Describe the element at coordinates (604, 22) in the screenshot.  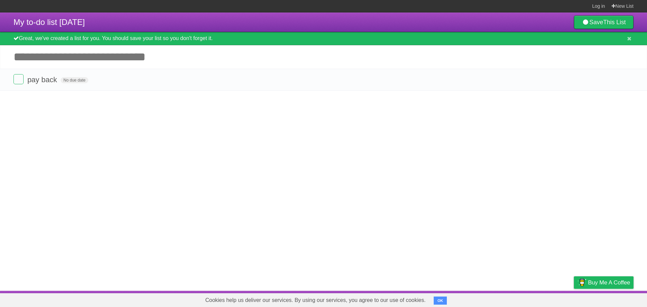
I see `a: SaveThis List` at that location.